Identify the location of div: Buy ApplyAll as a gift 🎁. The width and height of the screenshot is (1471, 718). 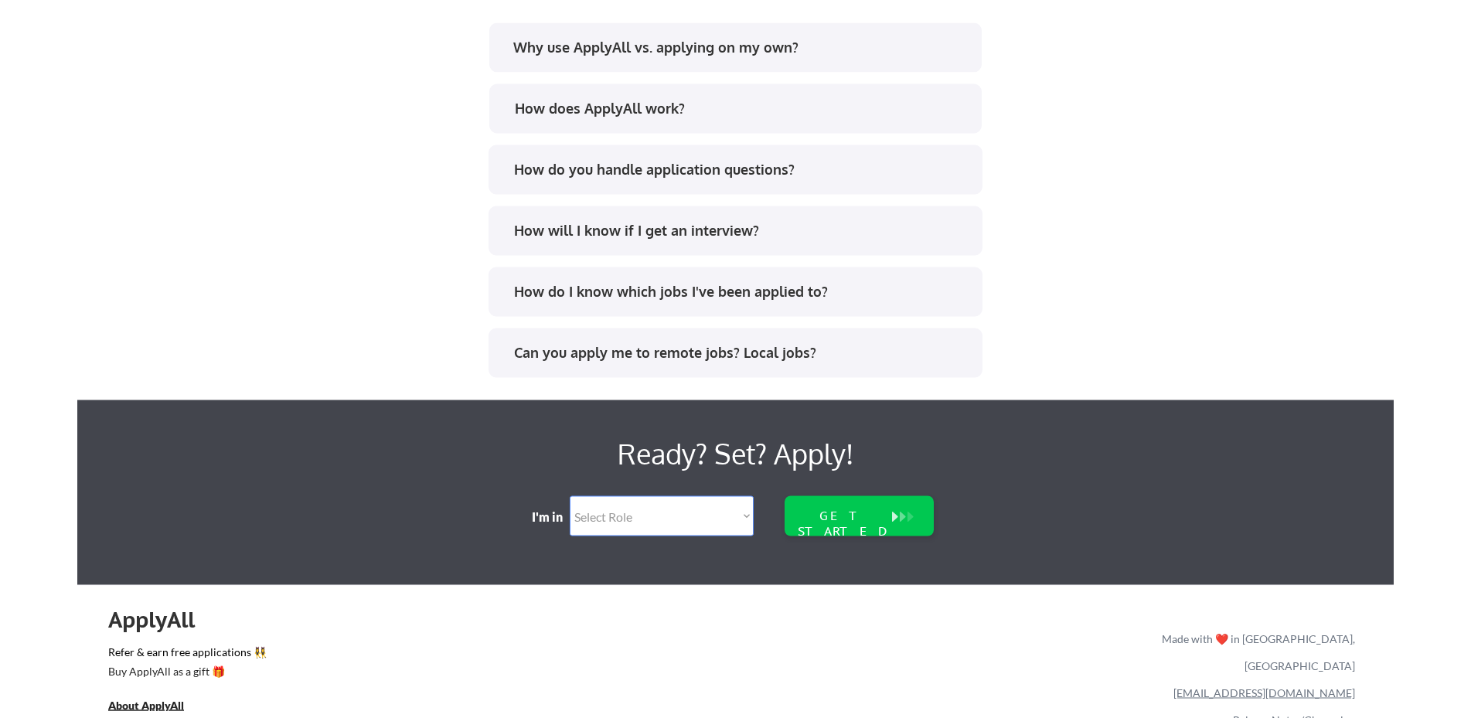
(186, 671).